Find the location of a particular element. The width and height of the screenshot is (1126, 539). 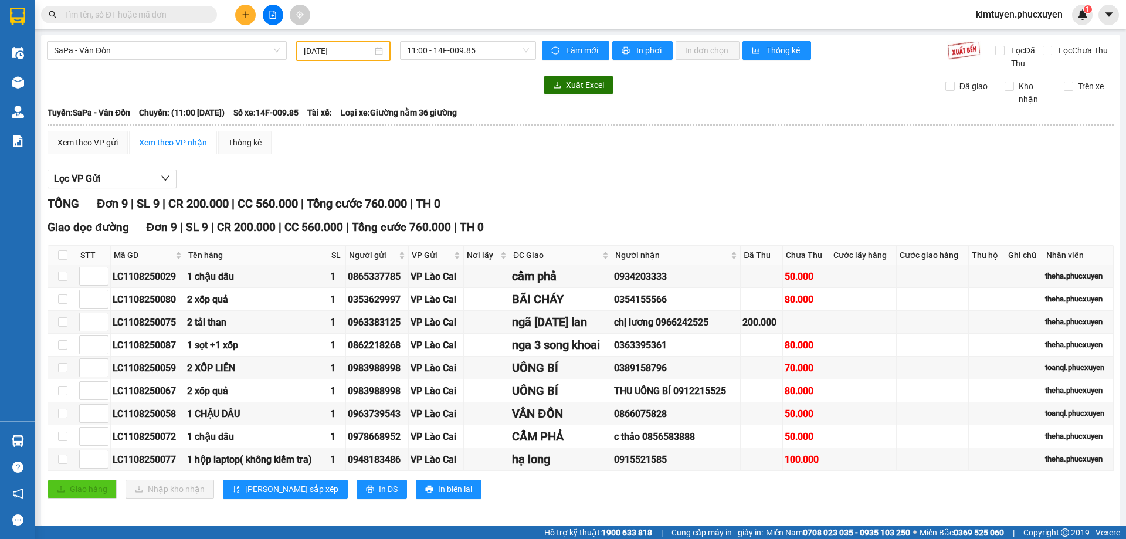

span: Giao dọc đường is located at coordinates (88, 227).